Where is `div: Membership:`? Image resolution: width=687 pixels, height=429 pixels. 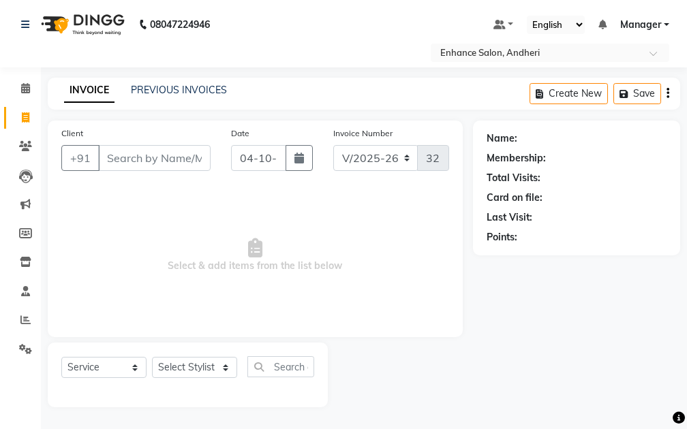 div: Membership: is located at coordinates (516, 158).